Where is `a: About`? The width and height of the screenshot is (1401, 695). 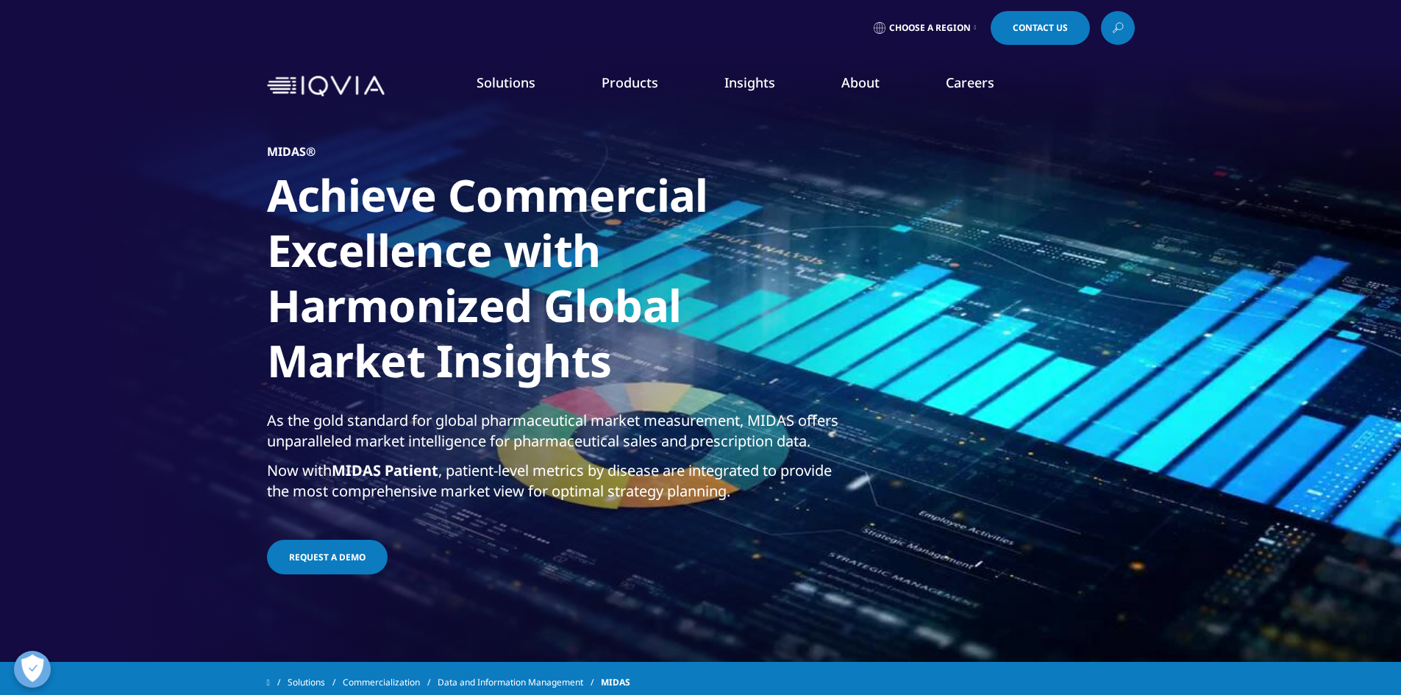 a: About is located at coordinates (861, 82).